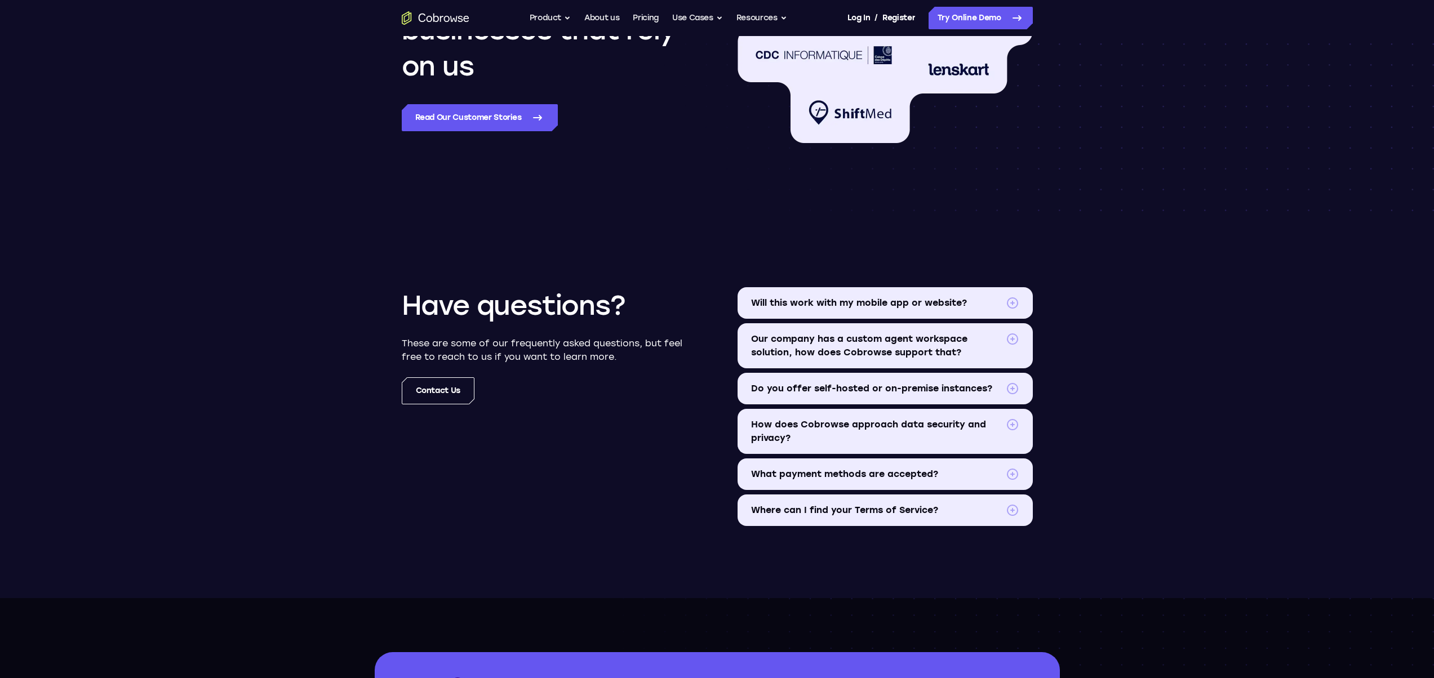 Image resolution: width=1434 pixels, height=678 pixels. What do you see at coordinates (550, 18) in the screenshot?
I see `button: Product` at bounding box center [550, 18].